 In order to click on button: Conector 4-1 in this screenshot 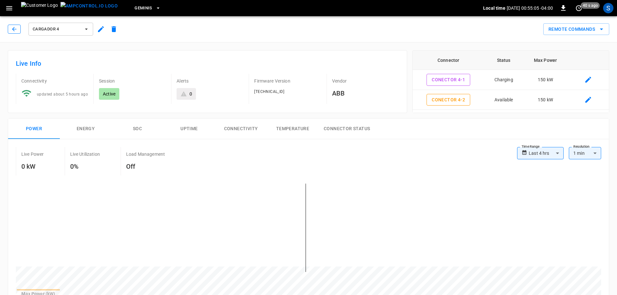, I will do `click(448, 80)`.